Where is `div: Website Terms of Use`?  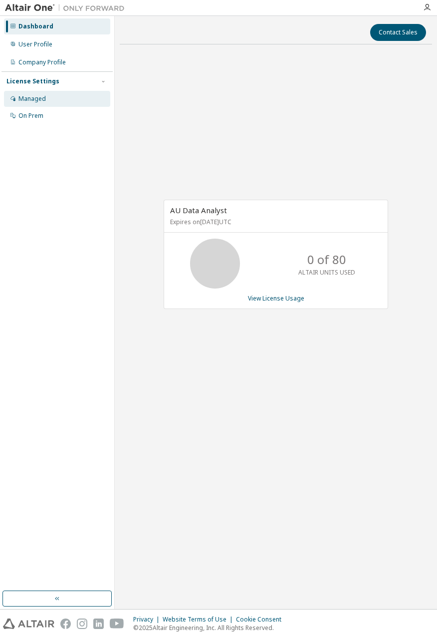
div: Website Terms of Use is located at coordinates (199, 619).